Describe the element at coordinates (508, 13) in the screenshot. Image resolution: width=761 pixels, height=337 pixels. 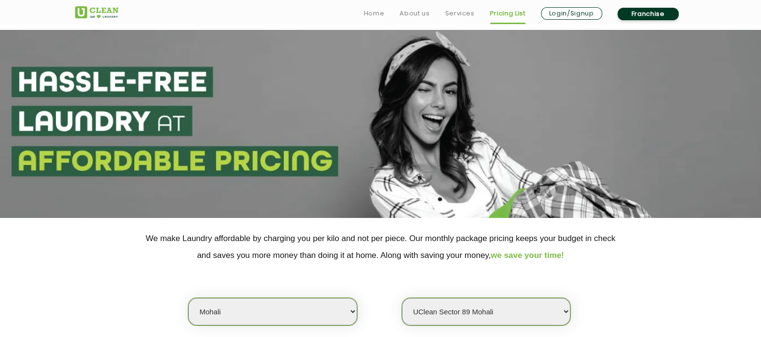
I see `a: Pricing List` at that location.